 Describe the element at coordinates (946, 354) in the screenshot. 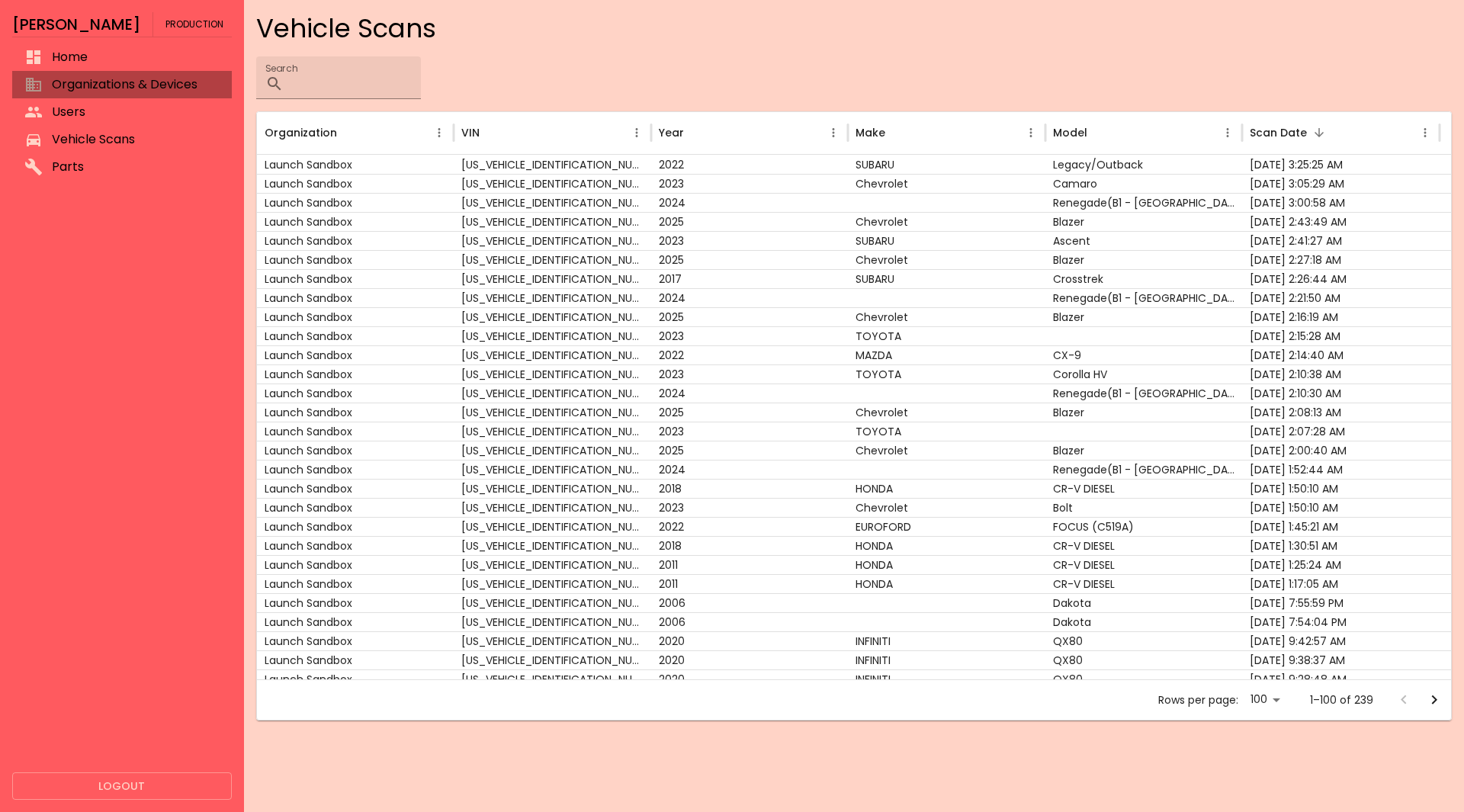

I see `div: MAZDA` at that location.